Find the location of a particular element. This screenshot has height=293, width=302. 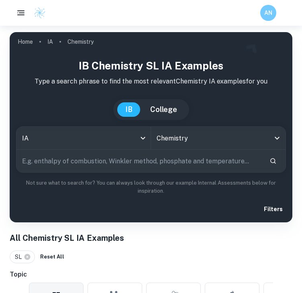

a: Clastify logo is located at coordinates (37, 13).